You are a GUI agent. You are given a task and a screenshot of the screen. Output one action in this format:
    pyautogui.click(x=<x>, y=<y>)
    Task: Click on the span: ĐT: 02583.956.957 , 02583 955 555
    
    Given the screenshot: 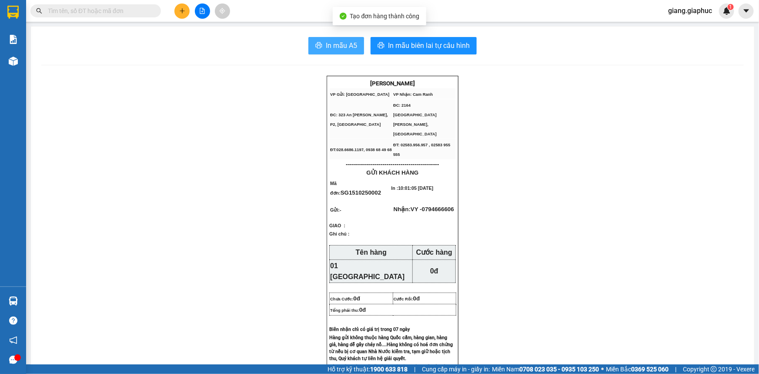 What is the action you would take?
    pyautogui.click(x=421, y=150)
    